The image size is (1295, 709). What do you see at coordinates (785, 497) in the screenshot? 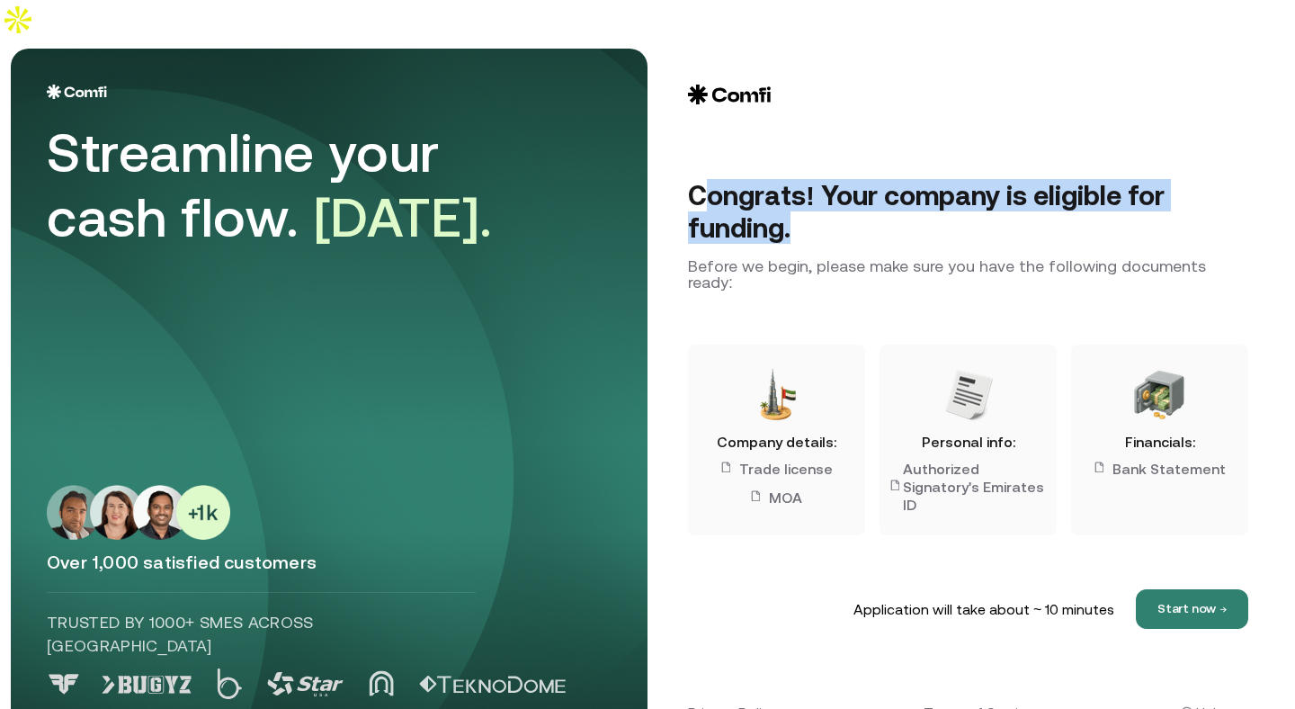
I see `p: MOA` at bounding box center [785, 497].